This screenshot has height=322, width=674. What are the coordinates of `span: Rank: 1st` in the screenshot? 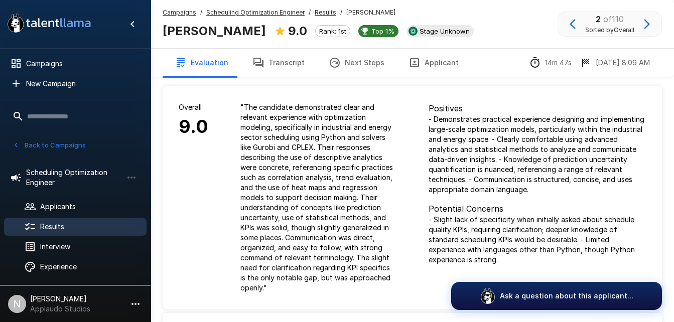 It's located at (333, 31).